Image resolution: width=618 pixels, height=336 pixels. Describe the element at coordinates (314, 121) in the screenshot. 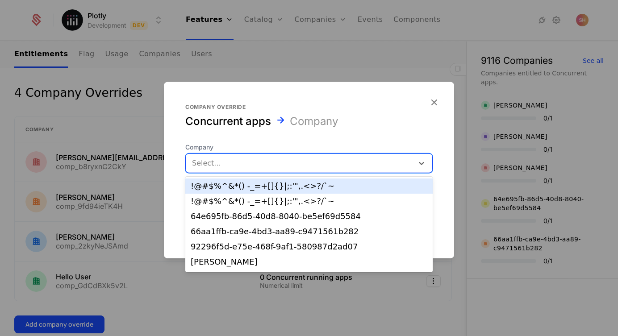

I see `div: Company` at that location.